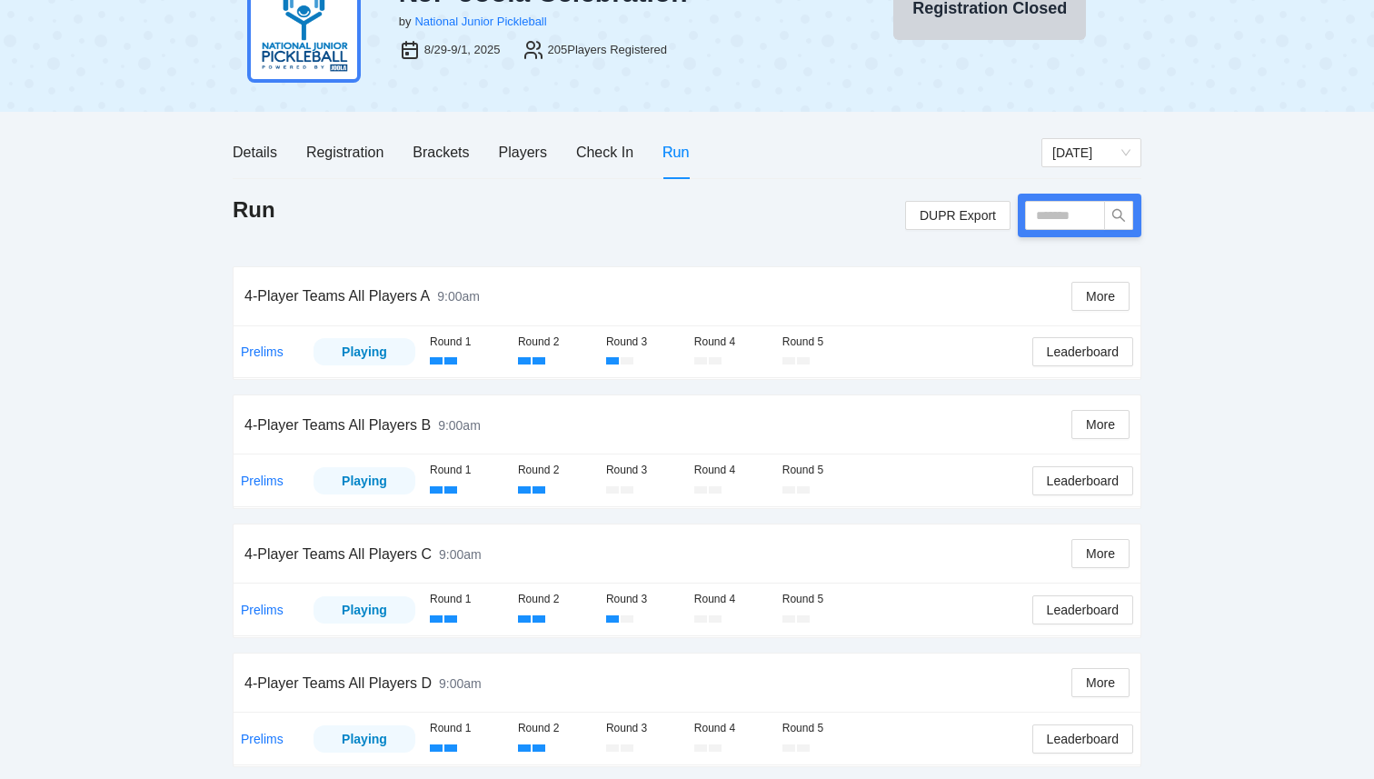  I want to click on h1: Run, so click(254, 210).